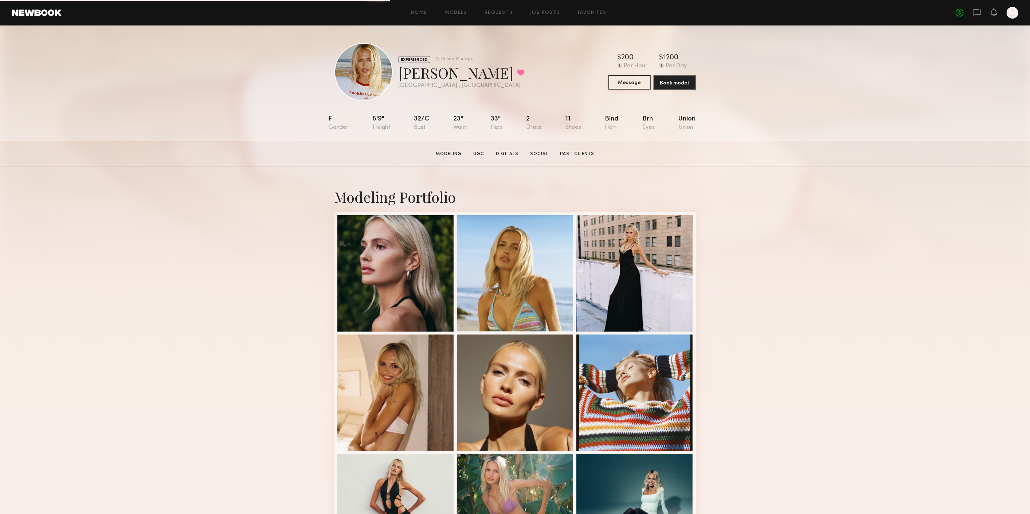  Describe the element at coordinates (687, 123) in the screenshot. I see `div: Union` at that location.